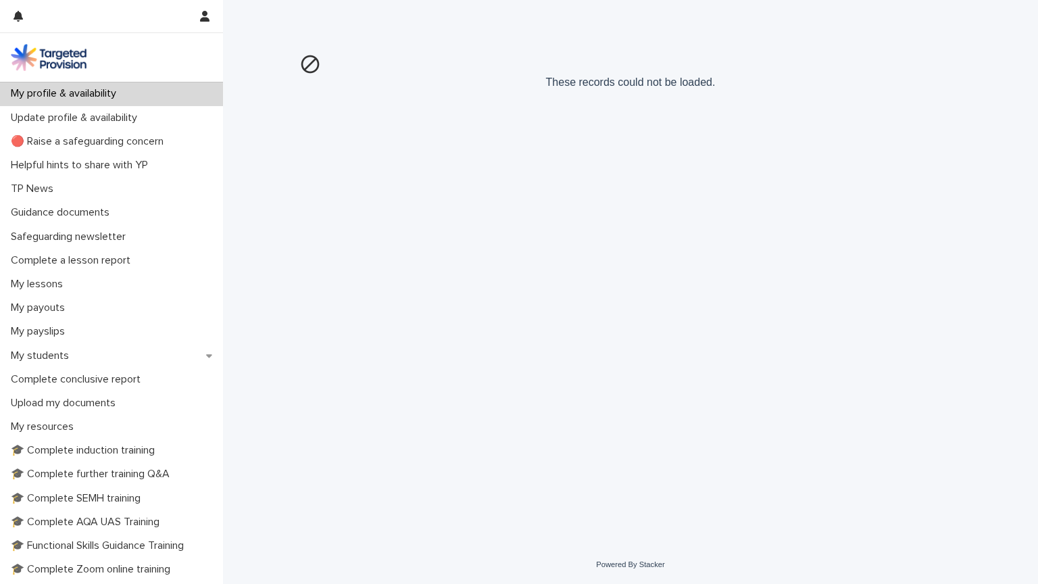 The image size is (1038, 584). I want to click on p: 🔴 Raise a safeguarding concern, so click(90, 141).